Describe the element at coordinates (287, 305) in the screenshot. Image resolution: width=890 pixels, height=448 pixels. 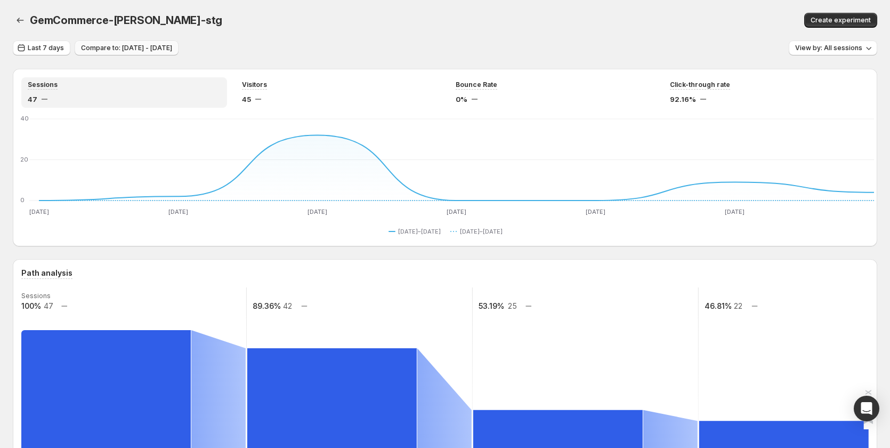
I see `text: 42` at that location.